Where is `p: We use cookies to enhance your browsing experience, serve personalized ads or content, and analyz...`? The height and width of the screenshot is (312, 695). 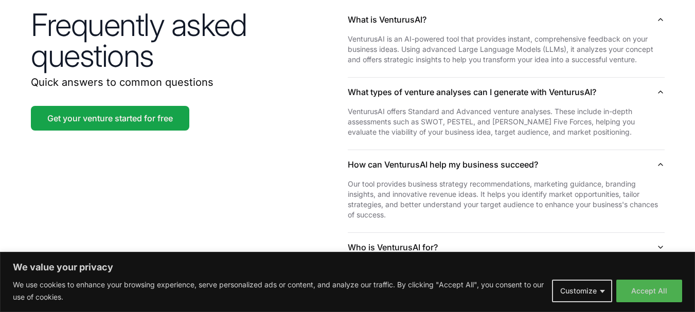
p: We use cookies to enhance your browsing experience, serve personalized ads or content, and analyz... is located at coordinates (278, 291).